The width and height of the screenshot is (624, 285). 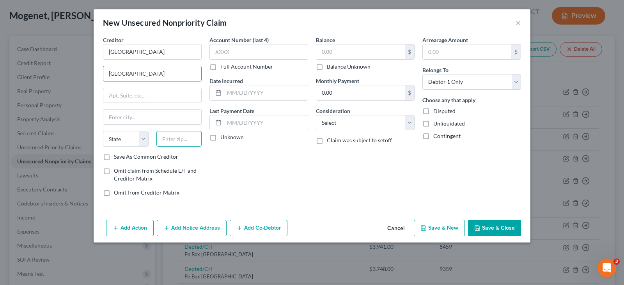 I want to click on label: Monthly Payment, so click(x=338, y=81).